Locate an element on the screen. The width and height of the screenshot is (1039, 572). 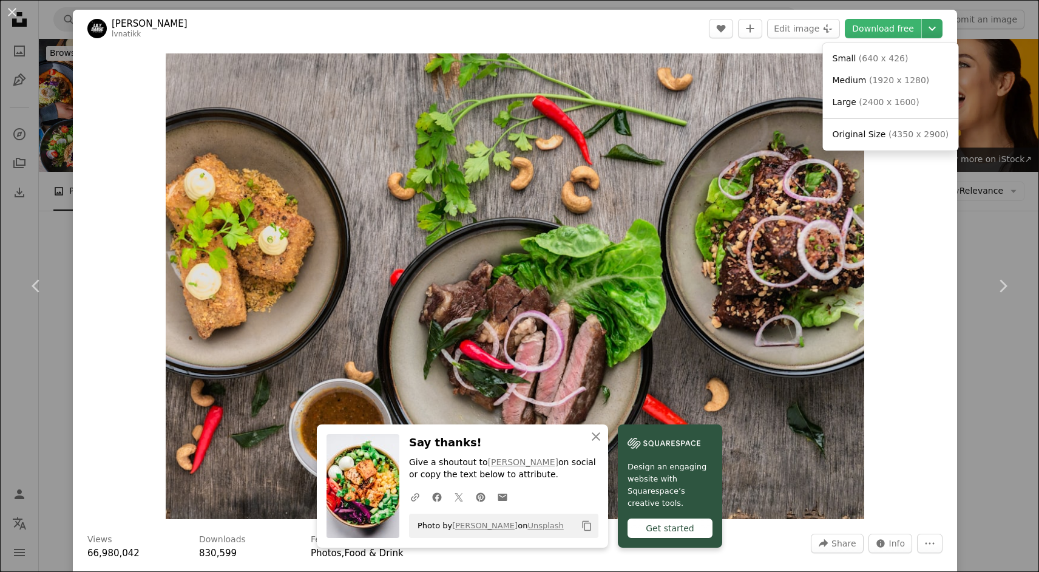
button: Choose download size is located at coordinates (932, 29).